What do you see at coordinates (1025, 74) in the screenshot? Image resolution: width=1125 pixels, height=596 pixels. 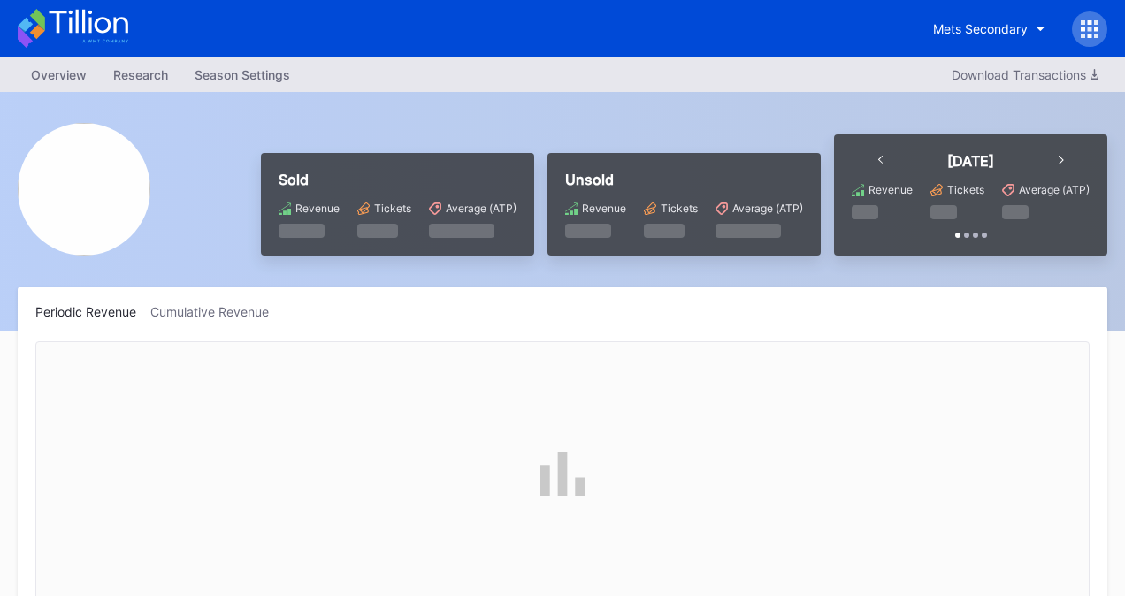 I see `div: Download Transactions` at bounding box center [1025, 74].